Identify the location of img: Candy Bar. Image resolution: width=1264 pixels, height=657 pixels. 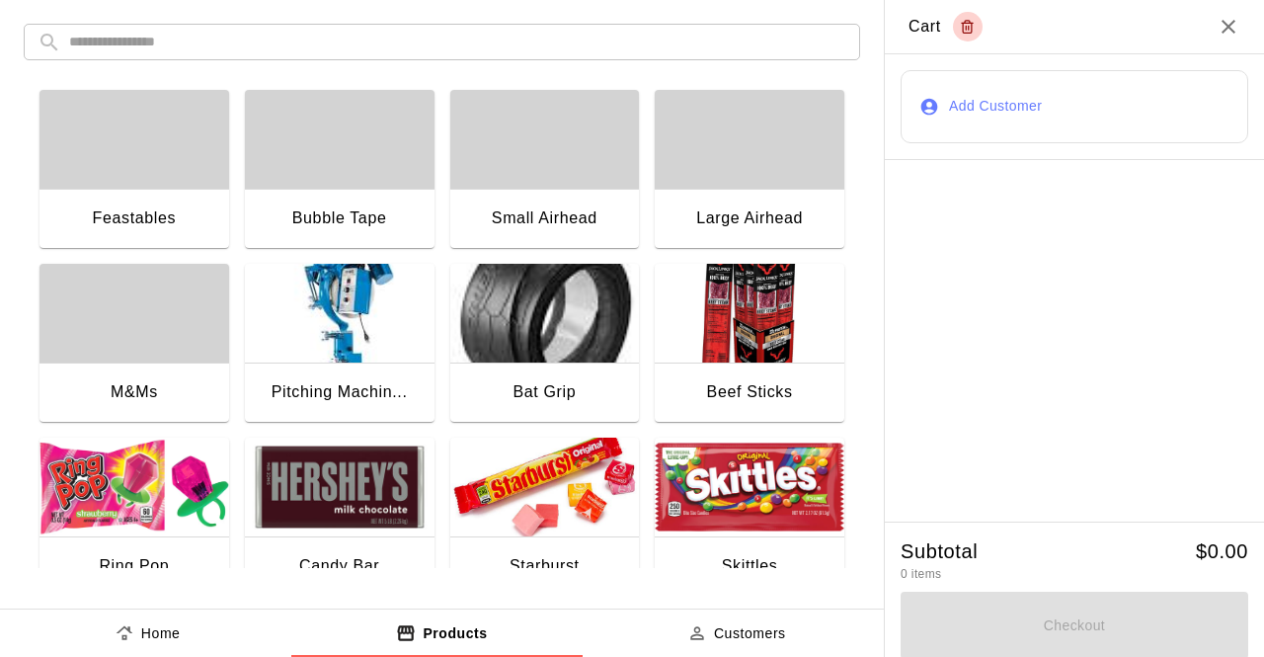
(340, 487).